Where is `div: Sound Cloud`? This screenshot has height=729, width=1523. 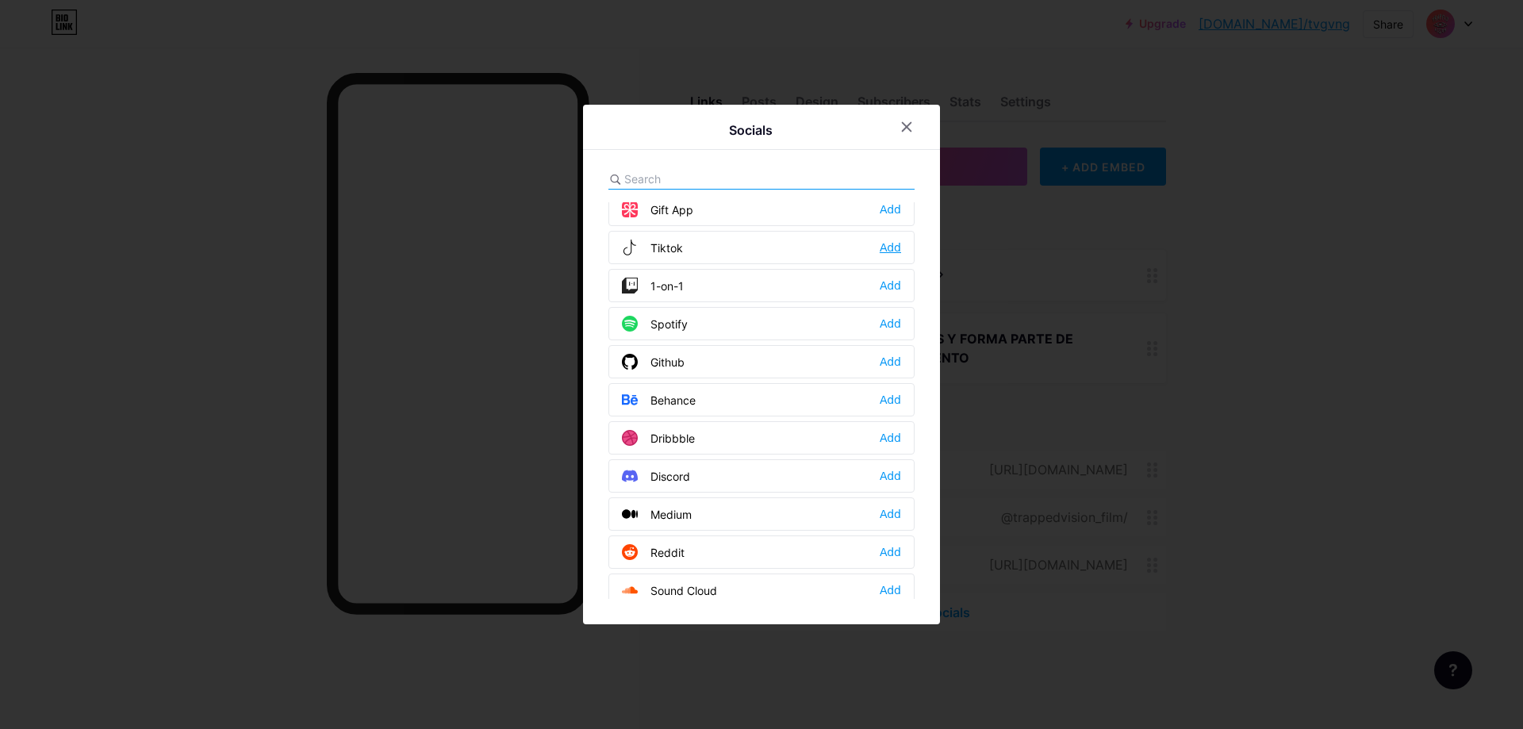
div: Sound Cloud is located at coordinates (669, 590).